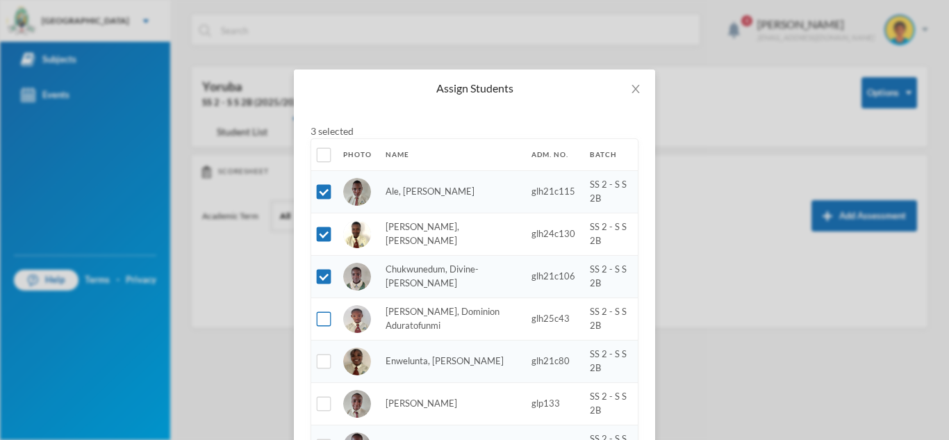  What do you see at coordinates (553, 318) in the screenshot?
I see `td: glh25c43` at bounding box center [553, 318].